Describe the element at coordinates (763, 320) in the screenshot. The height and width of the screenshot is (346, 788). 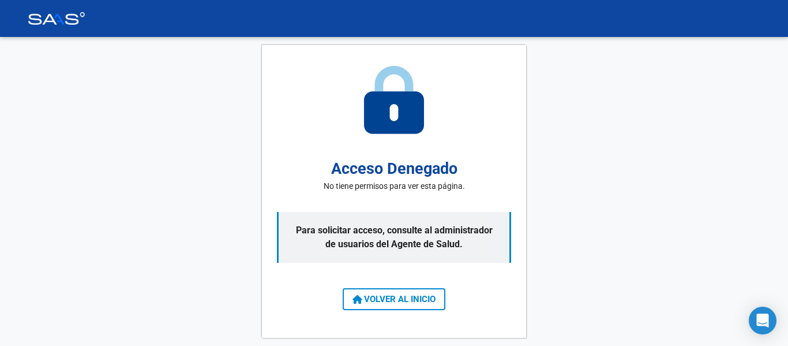
I see `div: Open Intercom Messenger` at that location.